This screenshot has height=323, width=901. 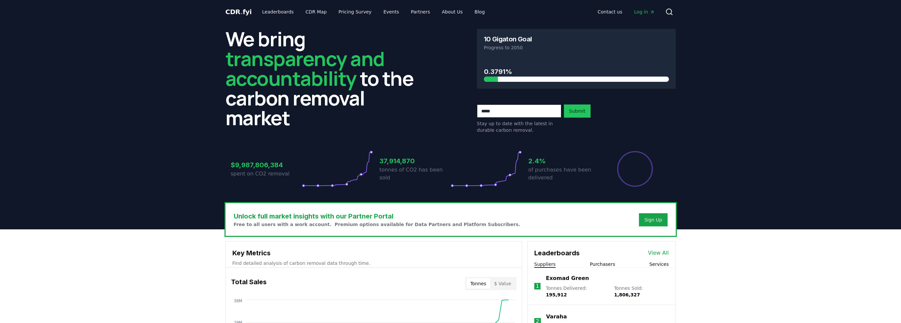 What do you see at coordinates (627, 295) in the screenshot?
I see `span: 1,806,327` at bounding box center [627, 295].